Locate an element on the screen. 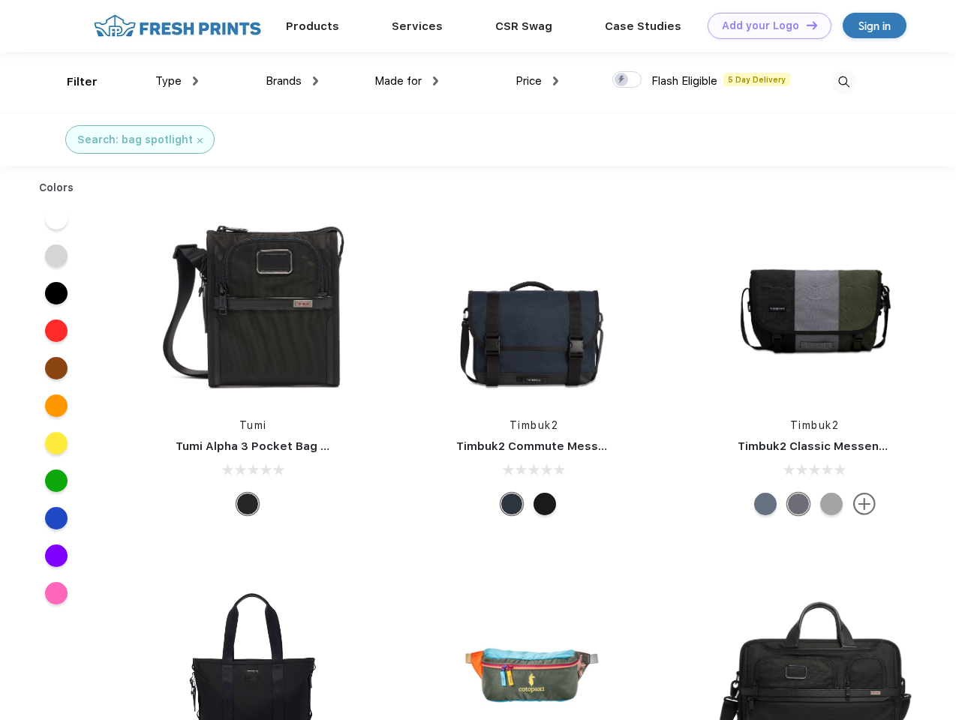 The width and height of the screenshot is (956, 720). img: fo%20logo%202.webp is located at coordinates (177, 26).